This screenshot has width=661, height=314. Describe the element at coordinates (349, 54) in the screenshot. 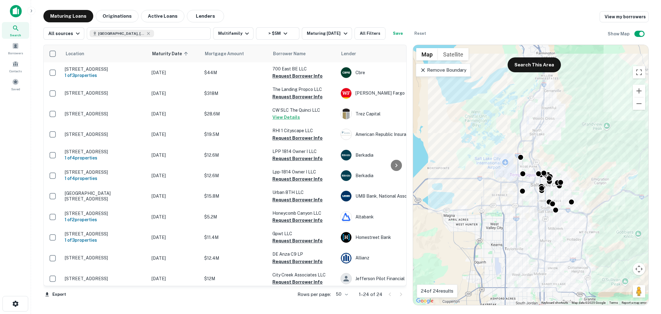

I see `span: Lender` at that location.